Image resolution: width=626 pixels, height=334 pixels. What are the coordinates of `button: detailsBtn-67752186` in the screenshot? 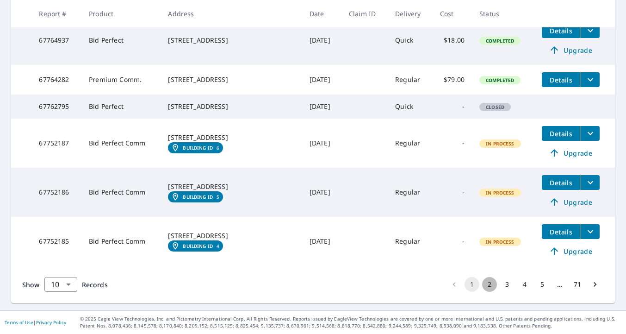 It's located at (561, 182).